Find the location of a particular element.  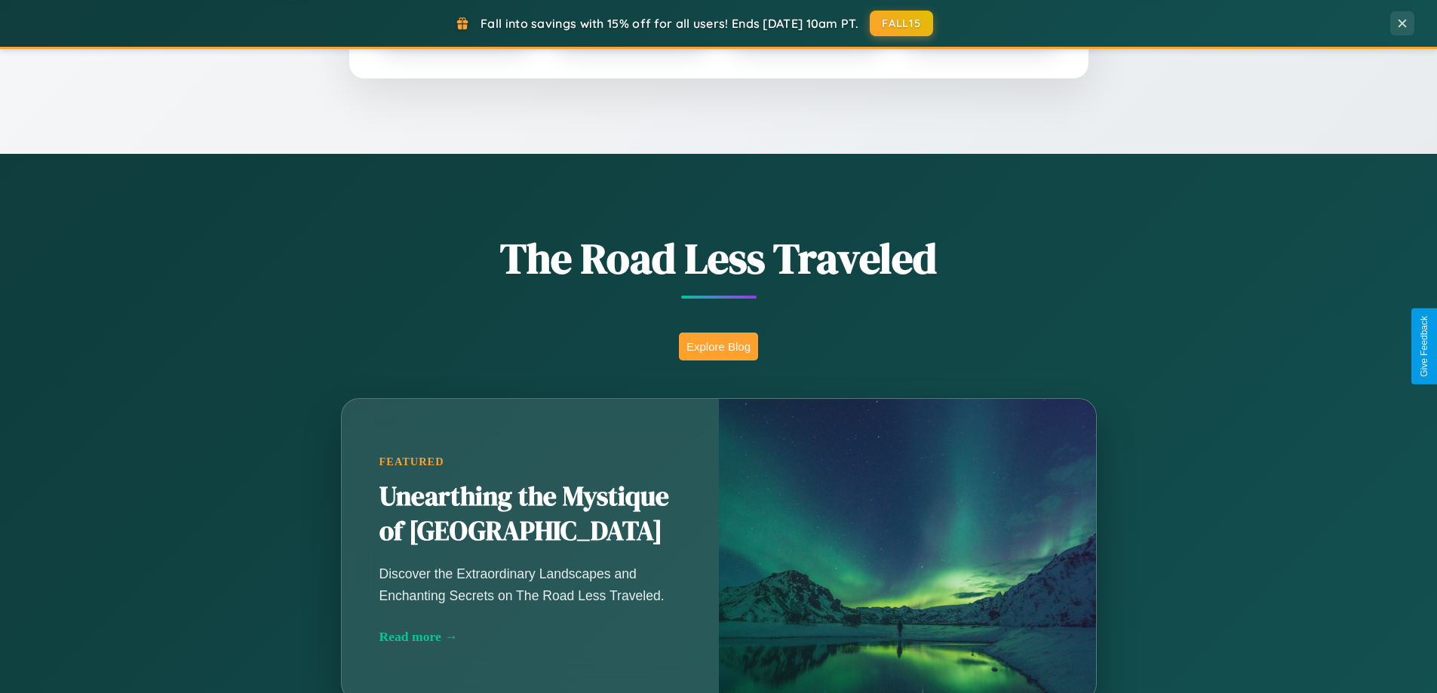

div: Read more → is located at coordinates (530, 637).